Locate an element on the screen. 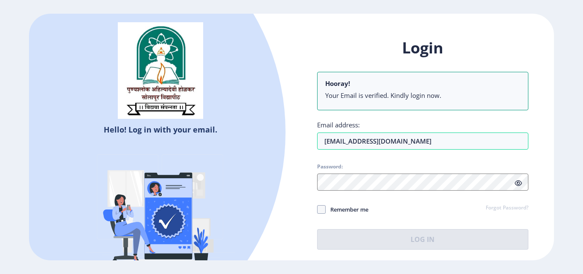  input: Email address is located at coordinates (422, 141).